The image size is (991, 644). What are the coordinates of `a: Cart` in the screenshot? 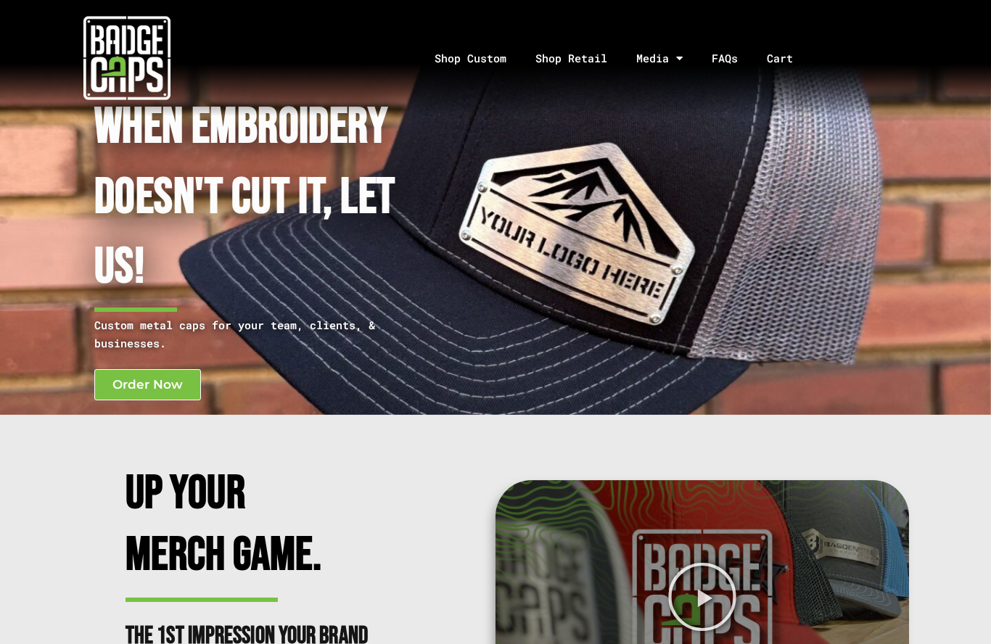 It's located at (789, 58).